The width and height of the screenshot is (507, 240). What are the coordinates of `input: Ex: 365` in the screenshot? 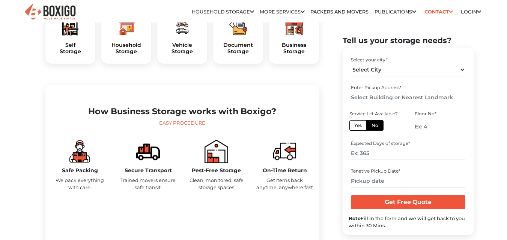 It's located at (408, 153).